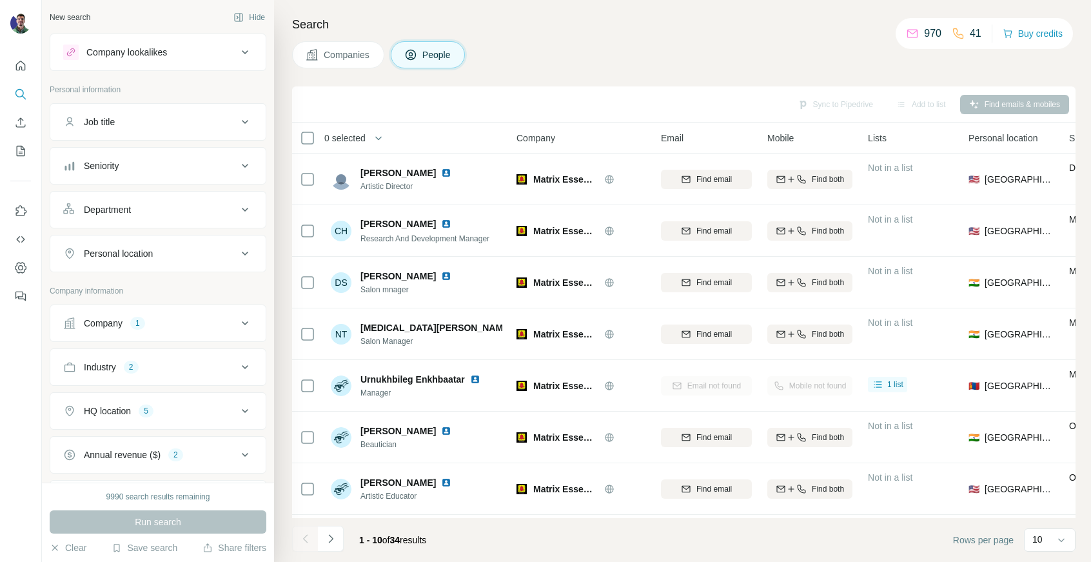 Image resolution: width=1091 pixels, height=562 pixels. I want to click on span: 1 list, so click(895, 384).